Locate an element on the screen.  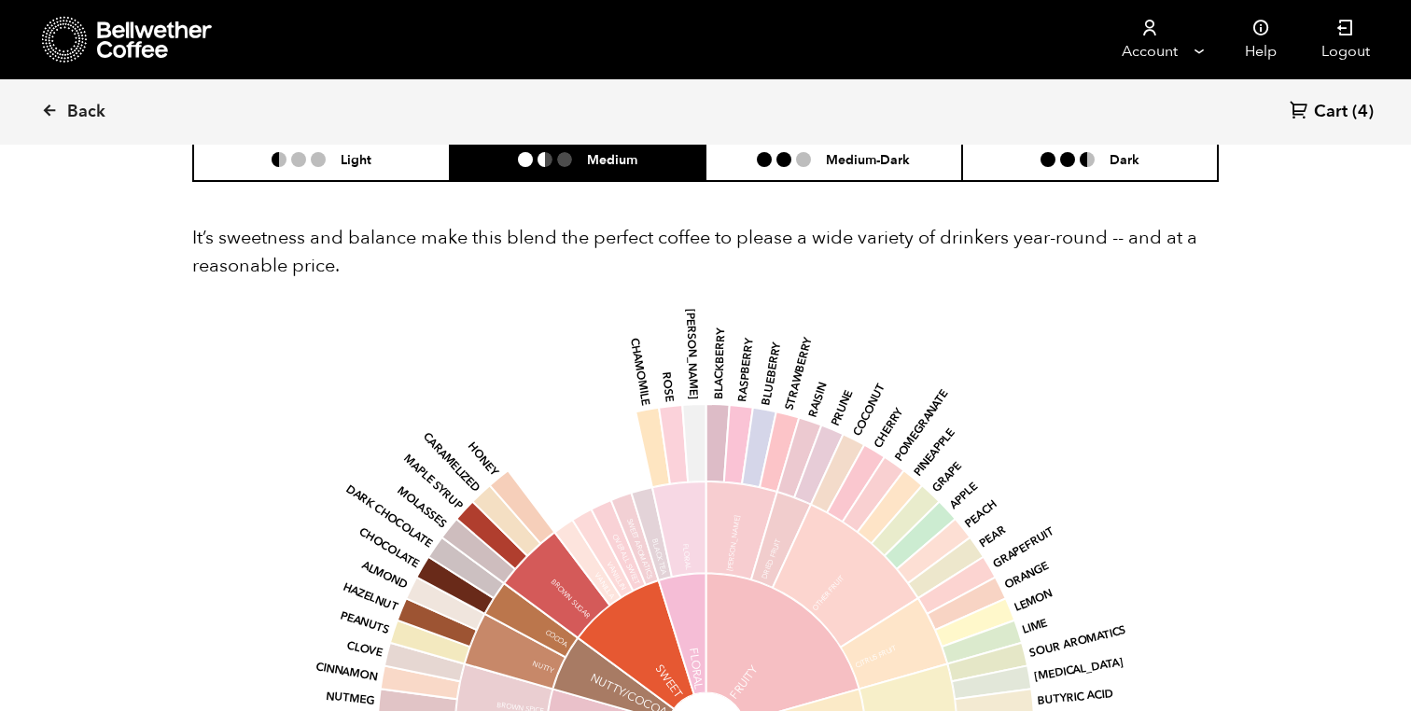
h6: Dark is located at coordinates (1124, 159).